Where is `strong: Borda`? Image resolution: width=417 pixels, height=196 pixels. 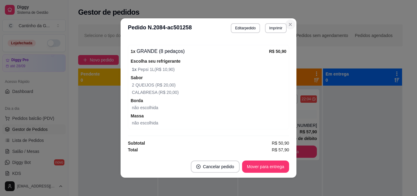
strong: Borda is located at coordinates (137, 100).